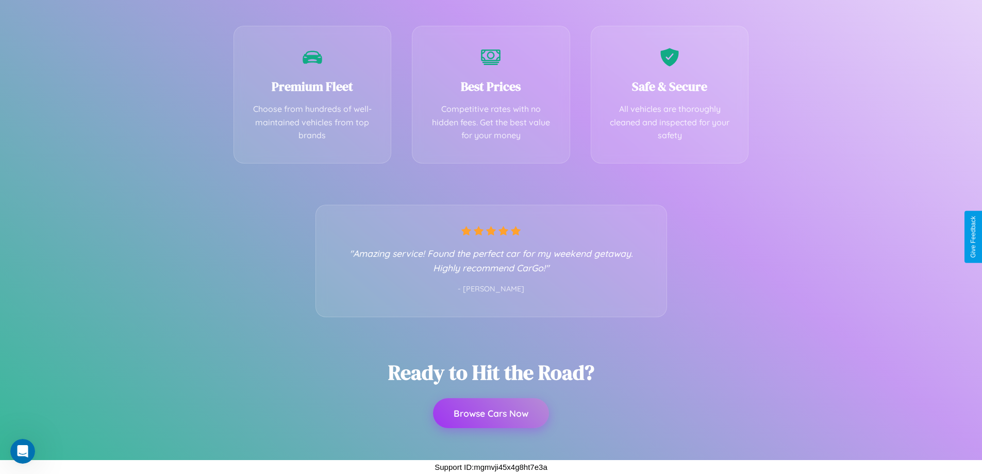 The width and height of the screenshot is (982, 474). I want to click on p: All vehicles are thoroughly cleaned and inspected for your safety, so click(670, 122).